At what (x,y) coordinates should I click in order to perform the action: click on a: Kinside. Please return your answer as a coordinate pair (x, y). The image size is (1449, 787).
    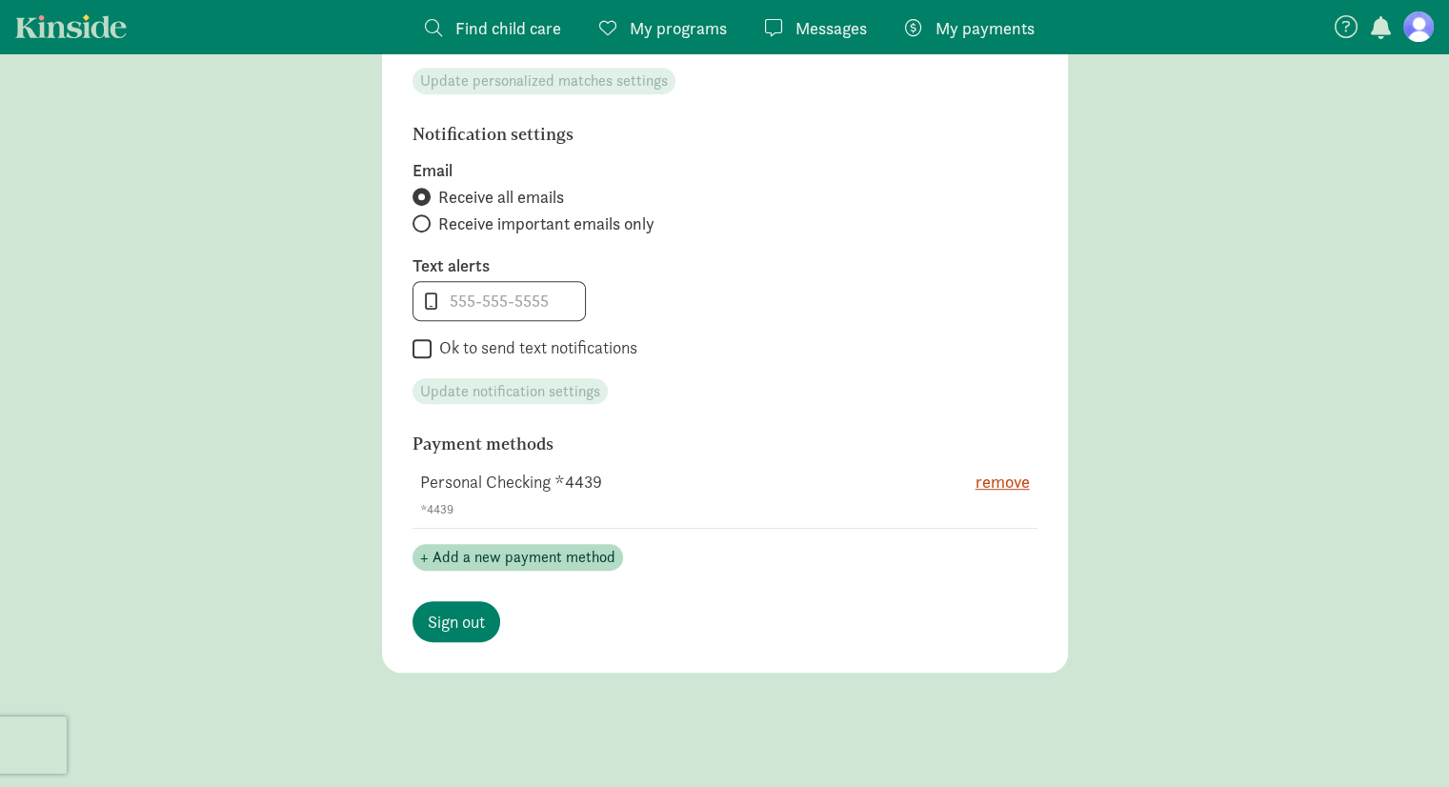
    Looking at the image, I should click on (70, 26).